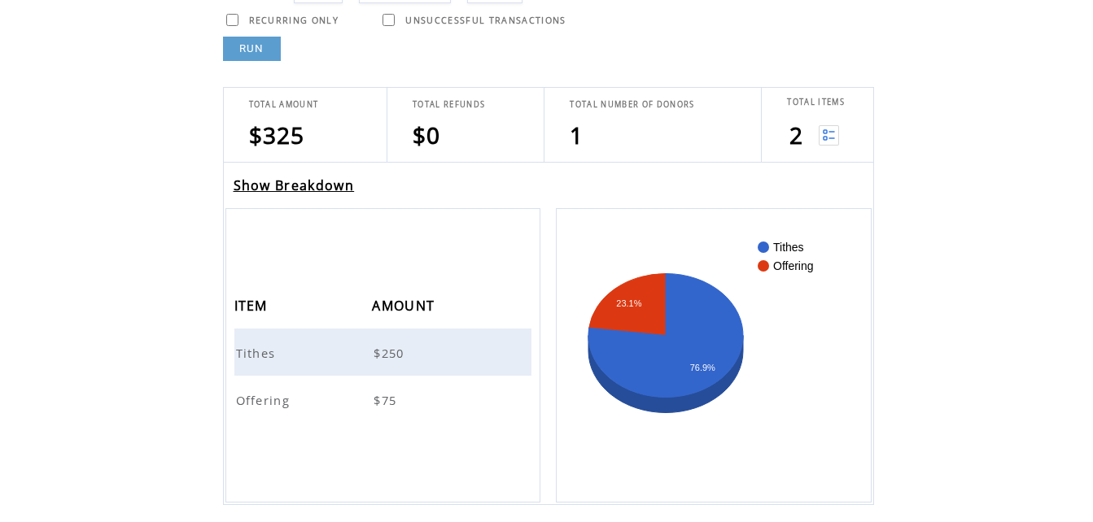 Image resolution: width=1093 pixels, height=522 pixels. What do you see at coordinates (788, 247) in the screenshot?
I see `text: Tithes` at bounding box center [788, 247].